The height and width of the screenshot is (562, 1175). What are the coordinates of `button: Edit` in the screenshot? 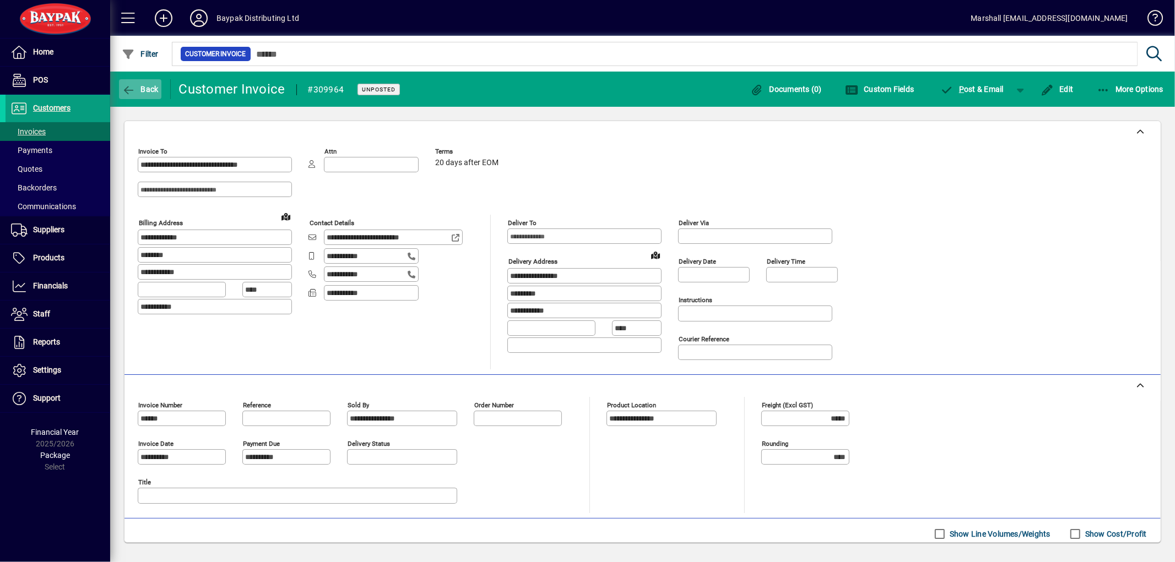 It's located at (1057, 89).